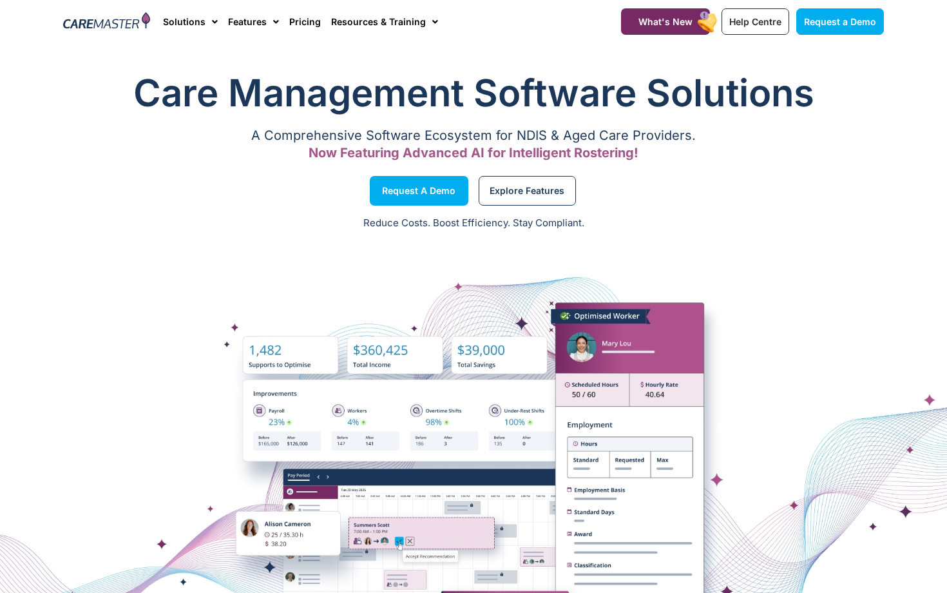 This screenshot has height=593, width=947. I want to click on span: What's New, so click(665, 21).